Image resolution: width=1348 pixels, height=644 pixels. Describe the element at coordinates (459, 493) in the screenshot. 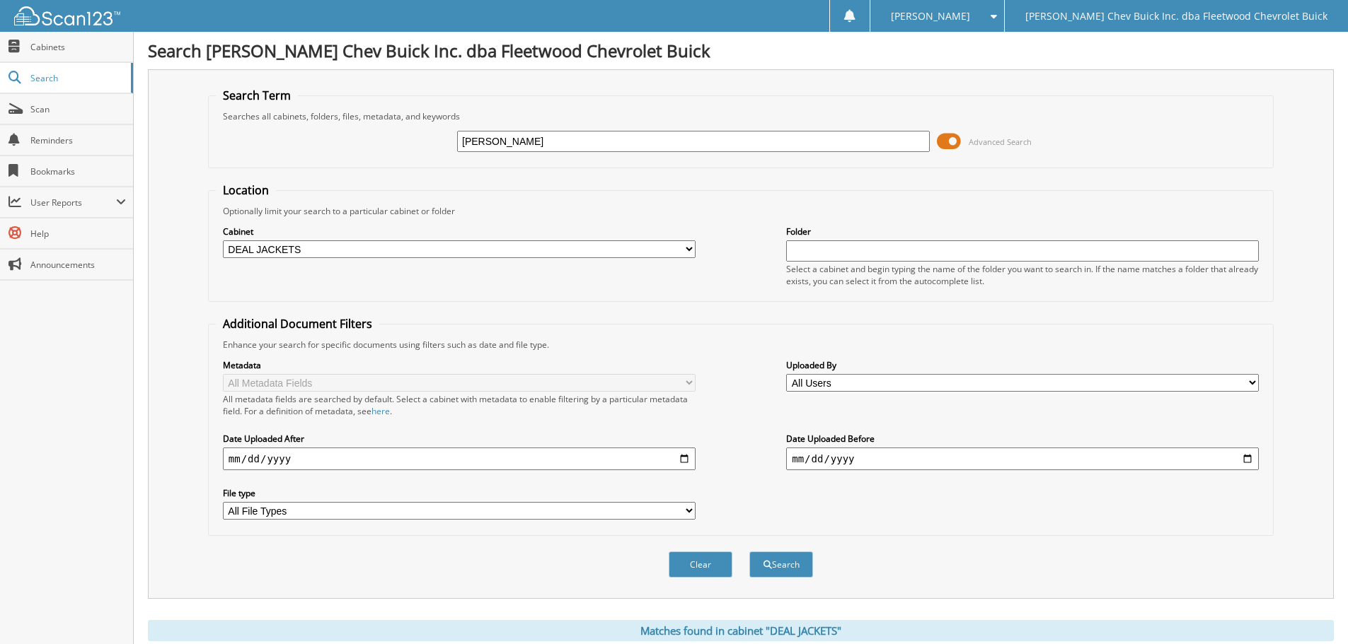

I see `label: File type` at that location.